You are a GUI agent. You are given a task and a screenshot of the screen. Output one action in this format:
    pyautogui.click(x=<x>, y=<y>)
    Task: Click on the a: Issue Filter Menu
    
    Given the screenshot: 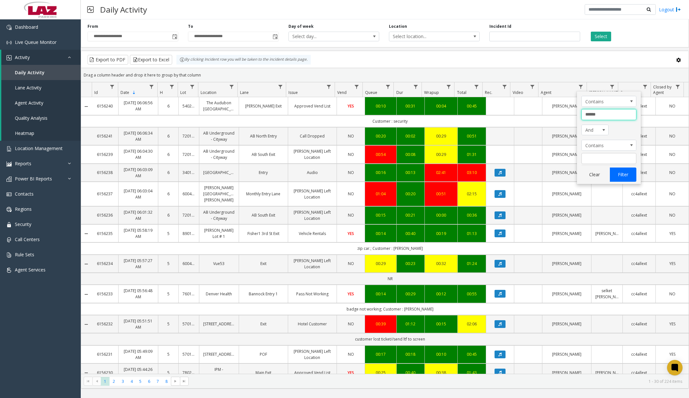 What is the action you would take?
    pyautogui.click(x=328, y=87)
    